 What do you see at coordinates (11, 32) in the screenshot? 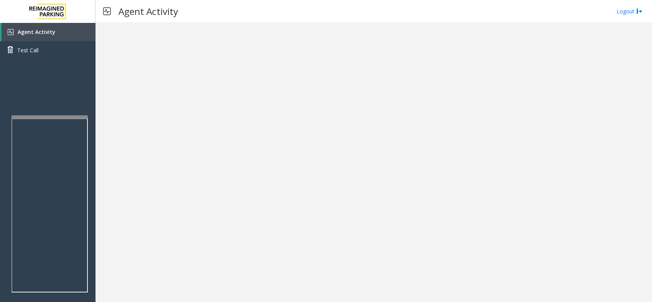
I see `img: 'icon'` at bounding box center [11, 32].